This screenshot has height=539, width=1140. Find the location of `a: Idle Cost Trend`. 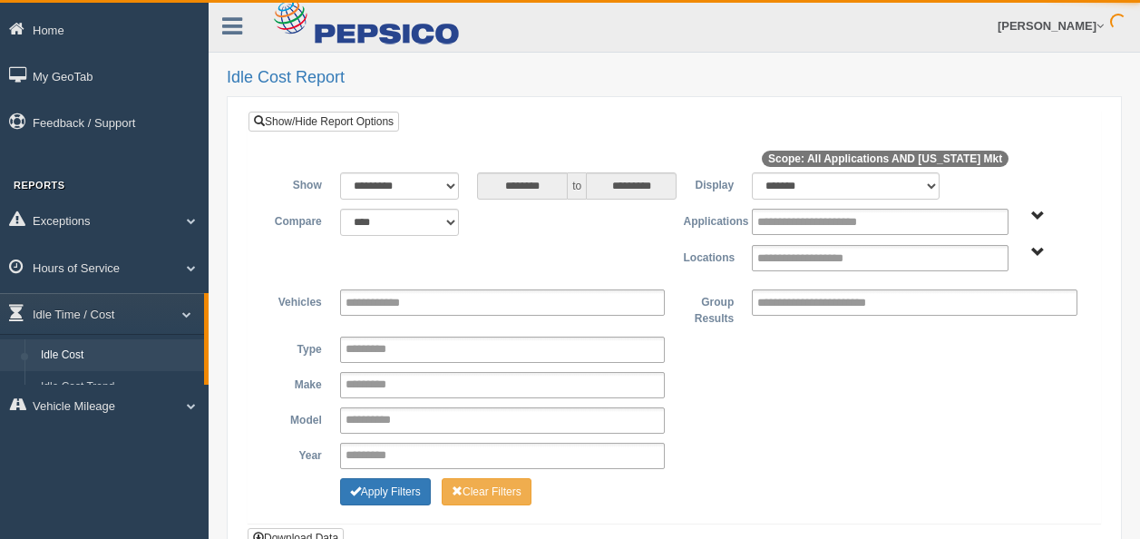

a: Idle Cost Trend is located at coordinates (118, 387).